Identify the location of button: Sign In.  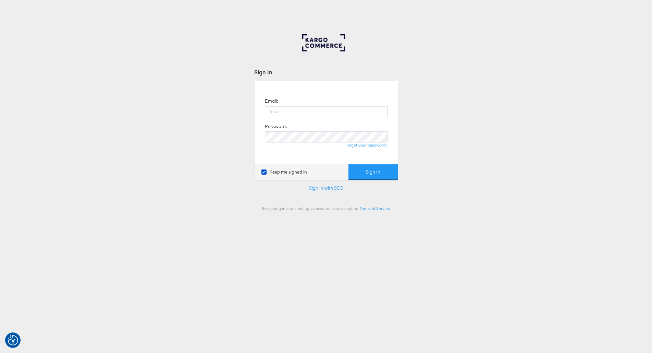
(373, 172).